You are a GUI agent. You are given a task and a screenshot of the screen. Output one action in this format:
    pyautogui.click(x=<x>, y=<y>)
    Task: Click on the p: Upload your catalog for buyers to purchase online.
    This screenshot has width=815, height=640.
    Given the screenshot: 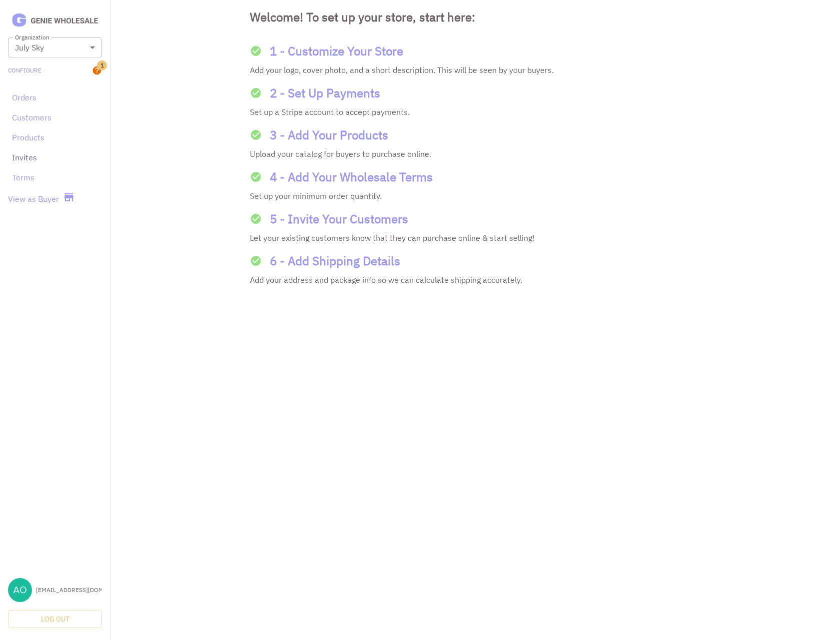 What is the action you would take?
    pyautogui.click(x=463, y=154)
    